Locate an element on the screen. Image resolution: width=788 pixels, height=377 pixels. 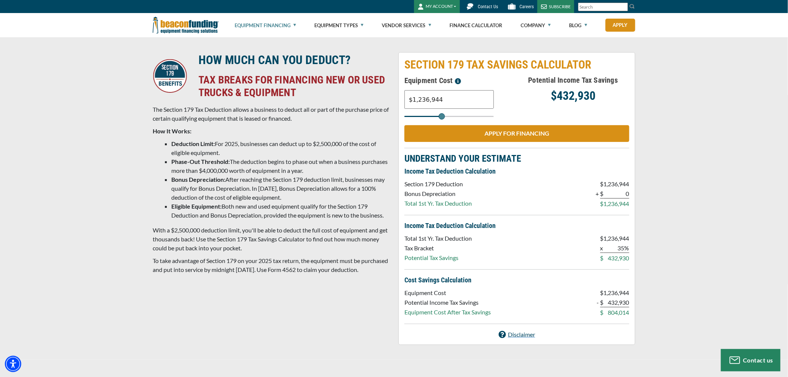
a: Finance Calculator is located at coordinates (476, 25).